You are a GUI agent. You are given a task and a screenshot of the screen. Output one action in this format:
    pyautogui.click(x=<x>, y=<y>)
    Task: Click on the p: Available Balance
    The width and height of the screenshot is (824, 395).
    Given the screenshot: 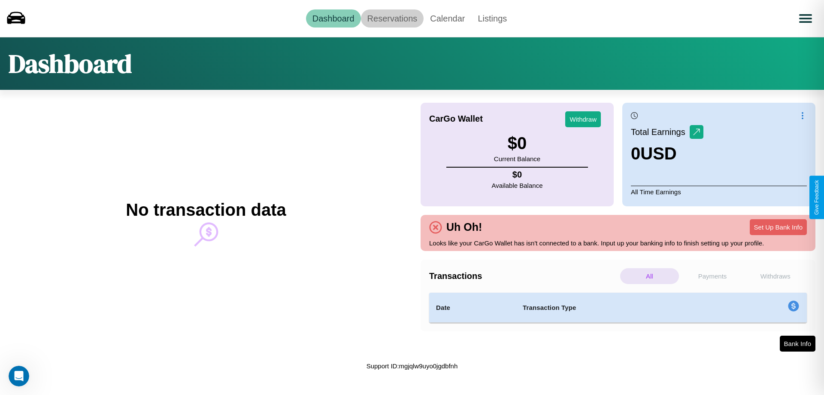 What is the action you would take?
    pyautogui.click(x=517, y=185)
    